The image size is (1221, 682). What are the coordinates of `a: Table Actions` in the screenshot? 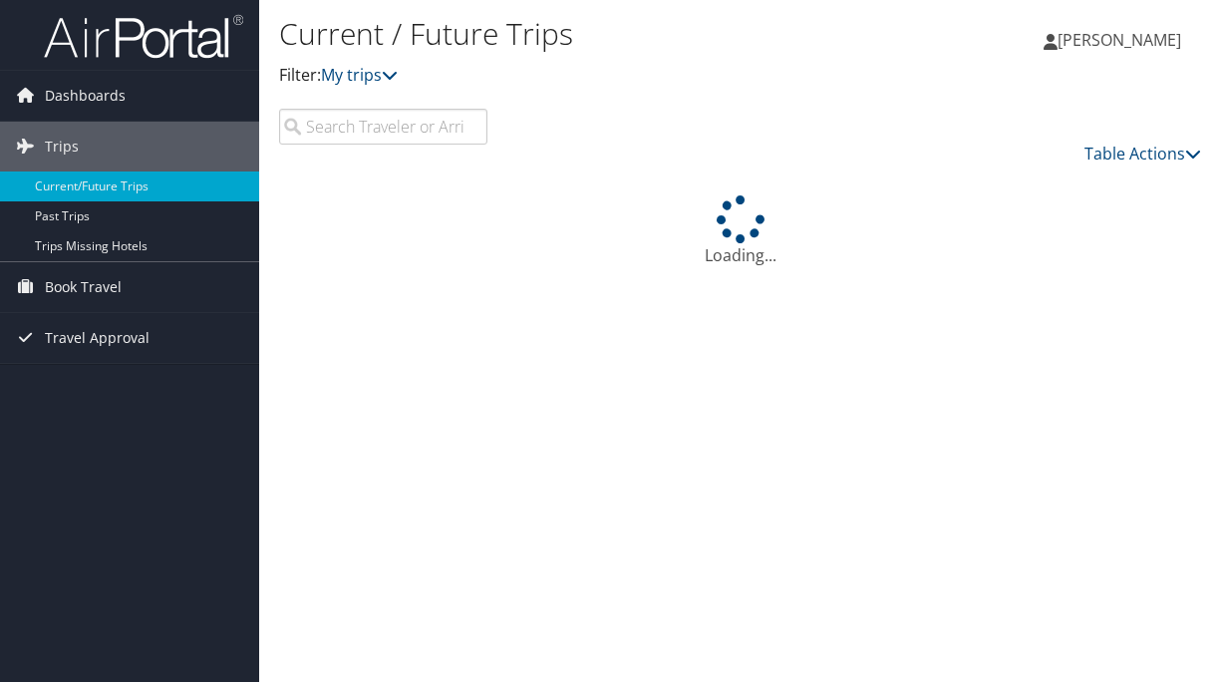 It's located at (1142, 153).